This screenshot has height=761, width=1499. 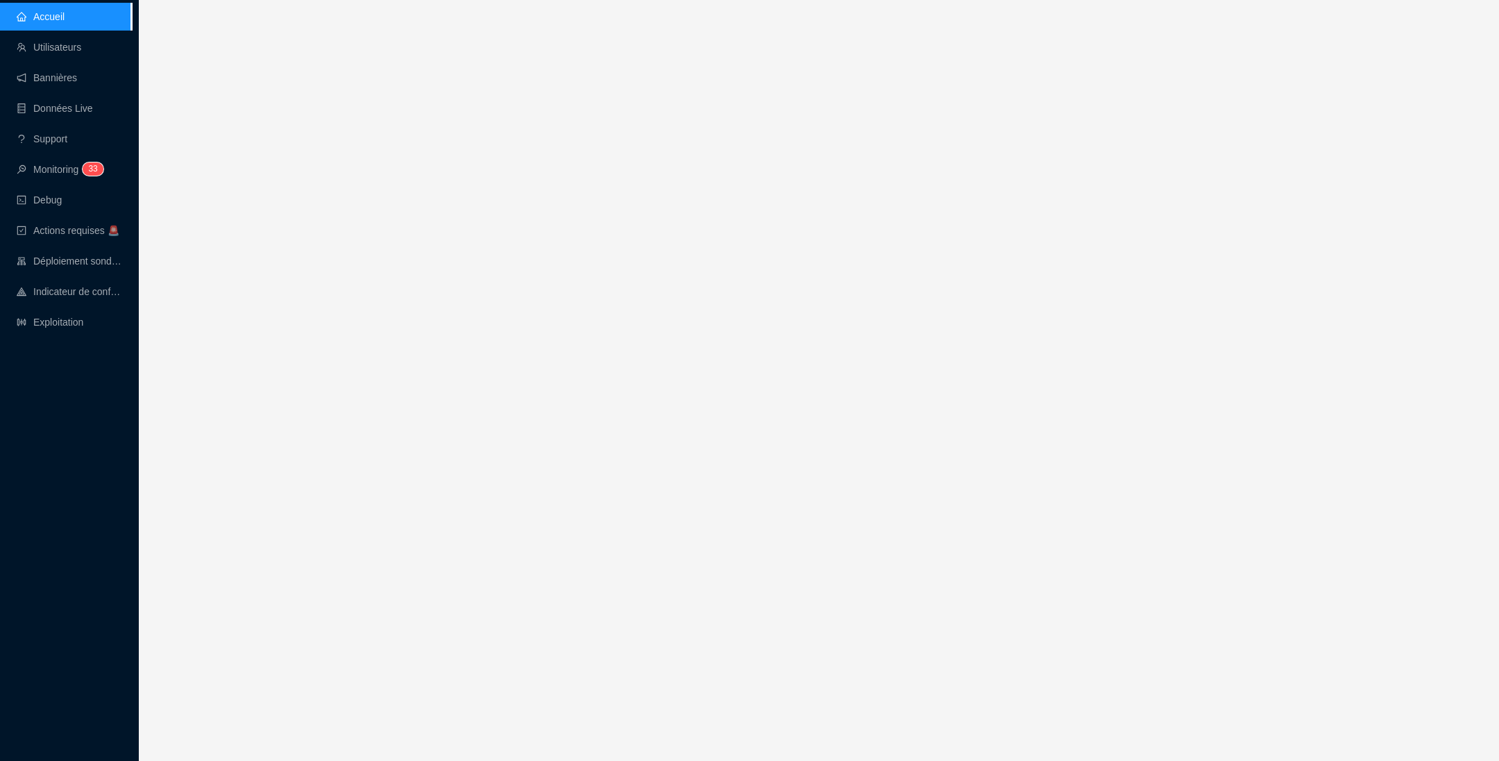 What do you see at coordinates (55, 108) in the screenshot?
I see `a: databaseDonnées Live` at bounding box center [55, 108].